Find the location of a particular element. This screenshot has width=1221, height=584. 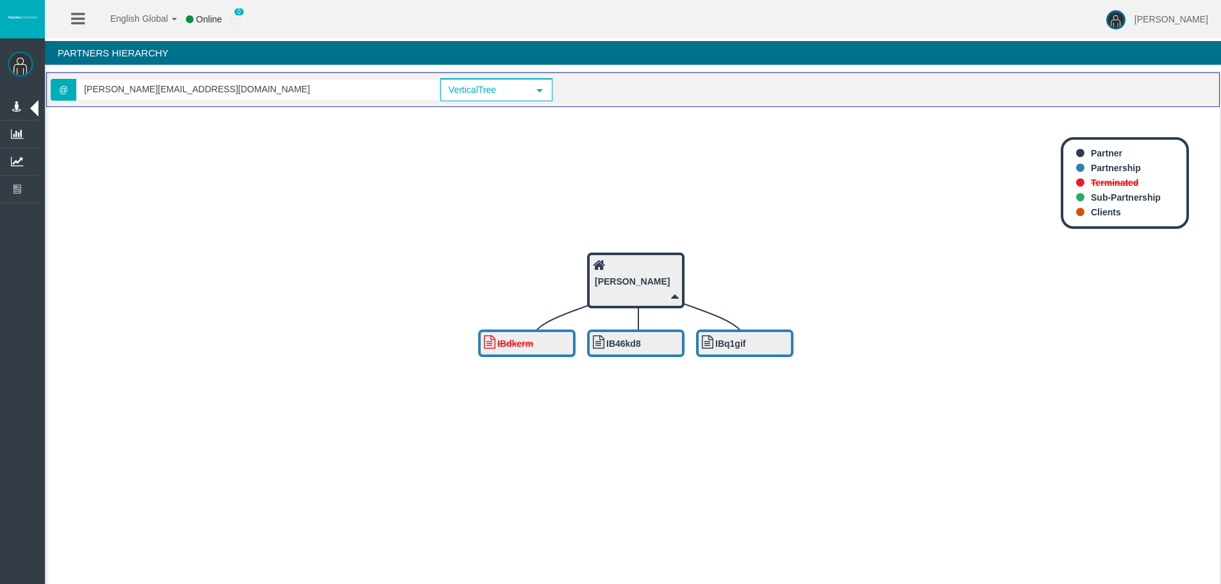

span: Online is located at coordinates (209, 19).